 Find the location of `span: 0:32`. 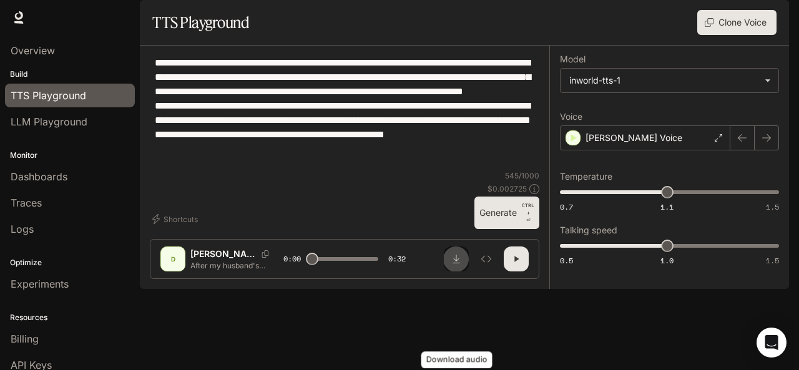

span: 0:32 is located at coordinates (397, 259).